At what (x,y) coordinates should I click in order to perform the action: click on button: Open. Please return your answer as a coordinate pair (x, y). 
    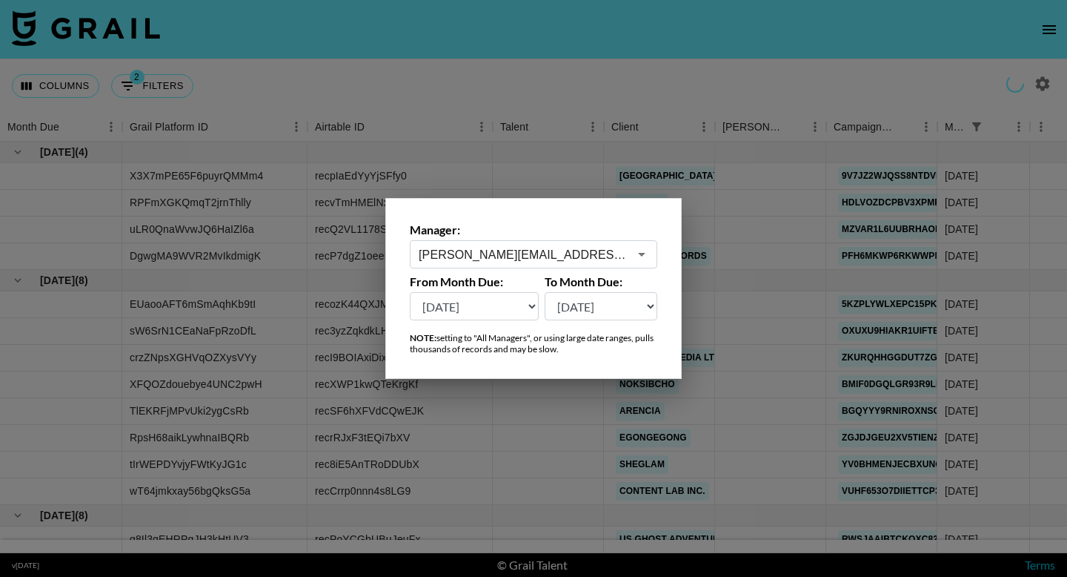
    Looking at the image, I should click on (642, 254).